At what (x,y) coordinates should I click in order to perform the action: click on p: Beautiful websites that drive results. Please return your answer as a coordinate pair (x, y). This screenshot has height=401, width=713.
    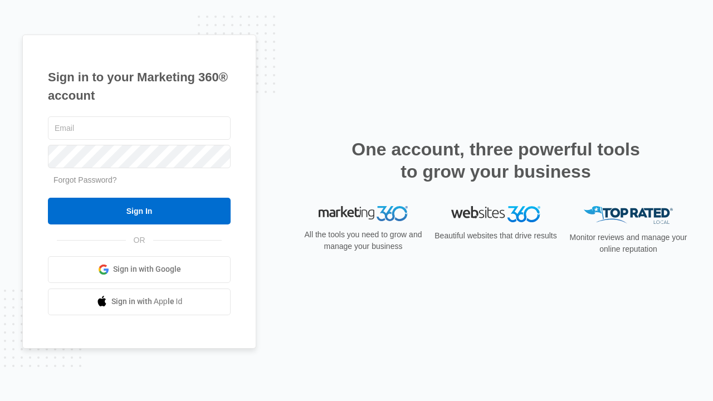
    Looking at the image, I should click on (496, 236).